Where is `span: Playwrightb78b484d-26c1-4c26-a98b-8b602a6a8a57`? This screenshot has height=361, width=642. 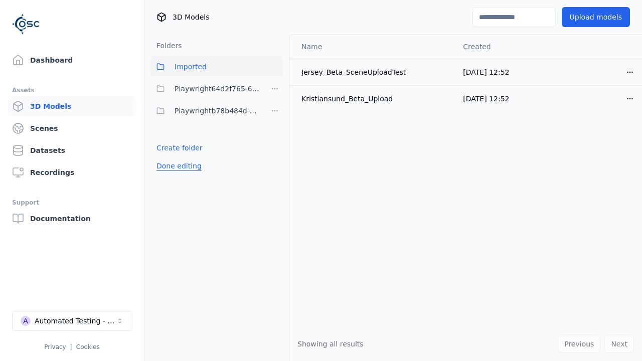 span: Playwrightb78b484d-26c1-4c26-a98b-8b602a6a8a57 is located at coordinates (218, 111).